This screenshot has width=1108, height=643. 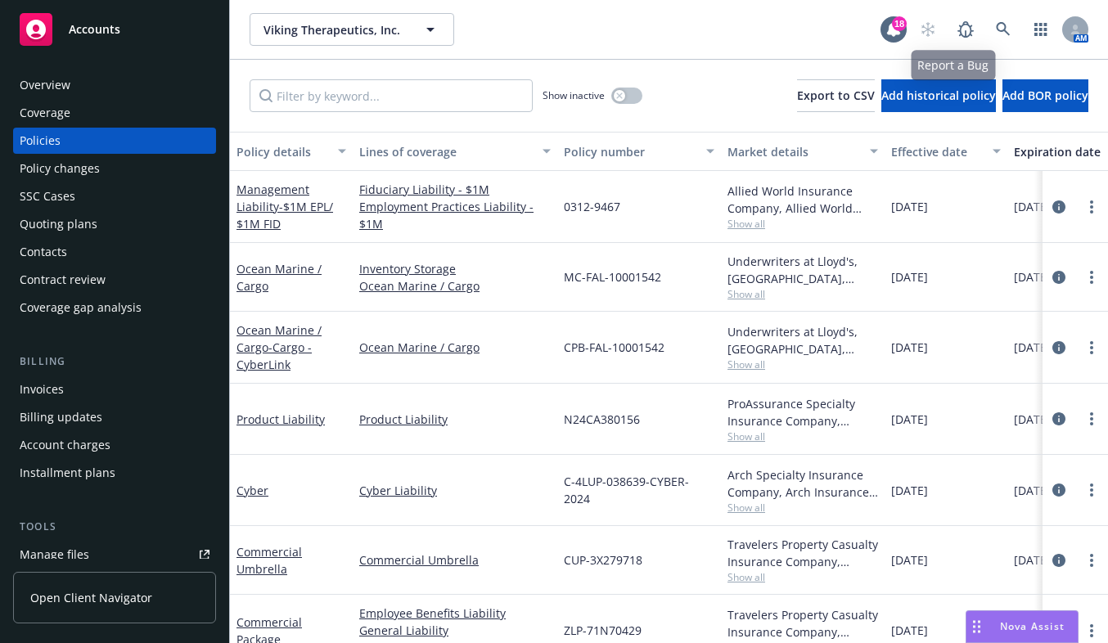 I want to click on span: MC-FAL-10001542, so click(x=612, y=277).